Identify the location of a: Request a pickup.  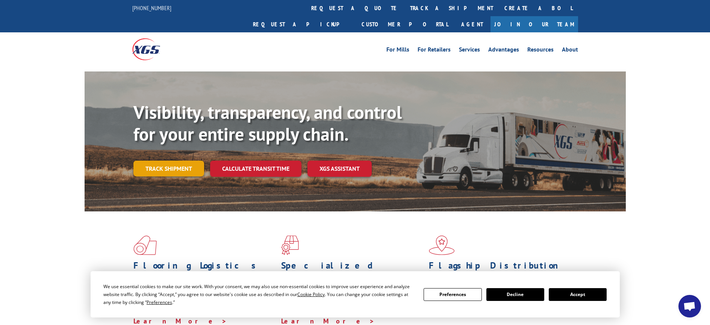
(301, 24).